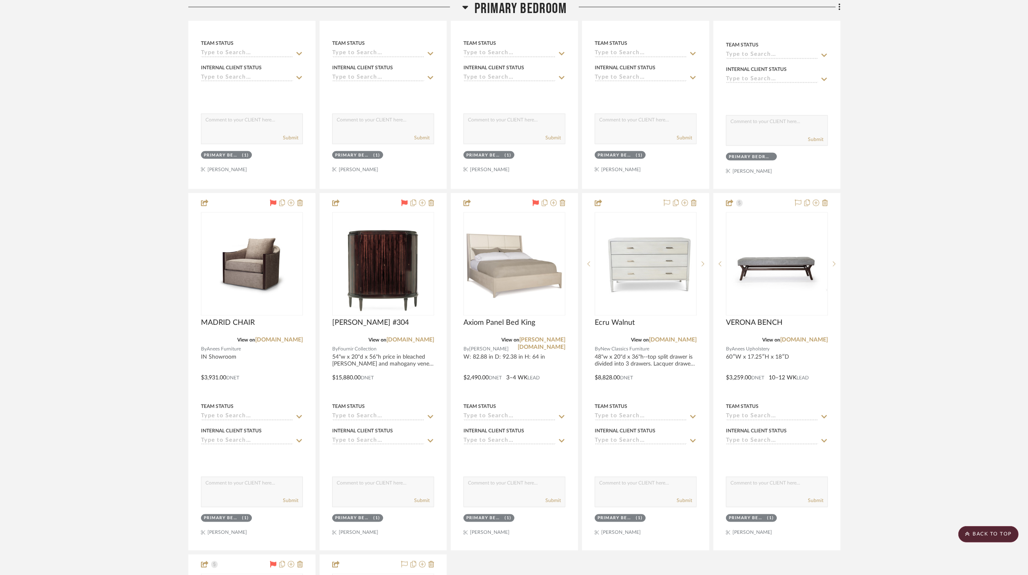  I want to click on span: VERONA BENCH, so click(754, 323).